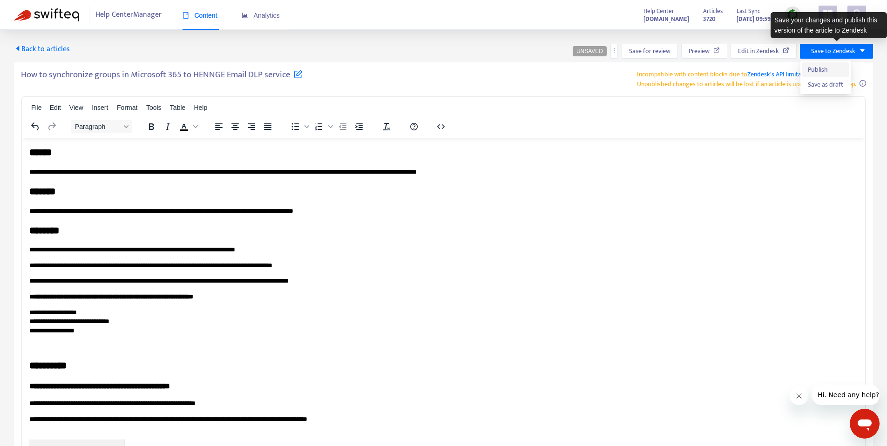 Image resolution: width=887 pixels, height=446 pixels. What do you see at coordinates (699, 51) in the screenshot?
I see `span: Preview` at bounding box center [699, 51].